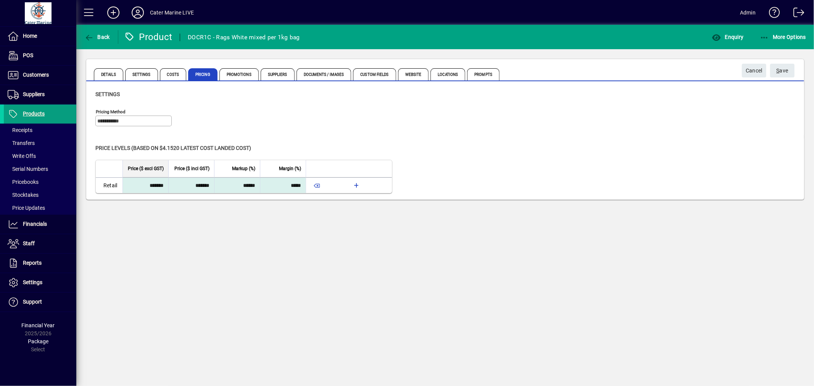 The image size is (814, 386). What do you see at coordinates (40, 156) in the screenshot?
I see `a: Write Offs` at bounding box center [40, 156].